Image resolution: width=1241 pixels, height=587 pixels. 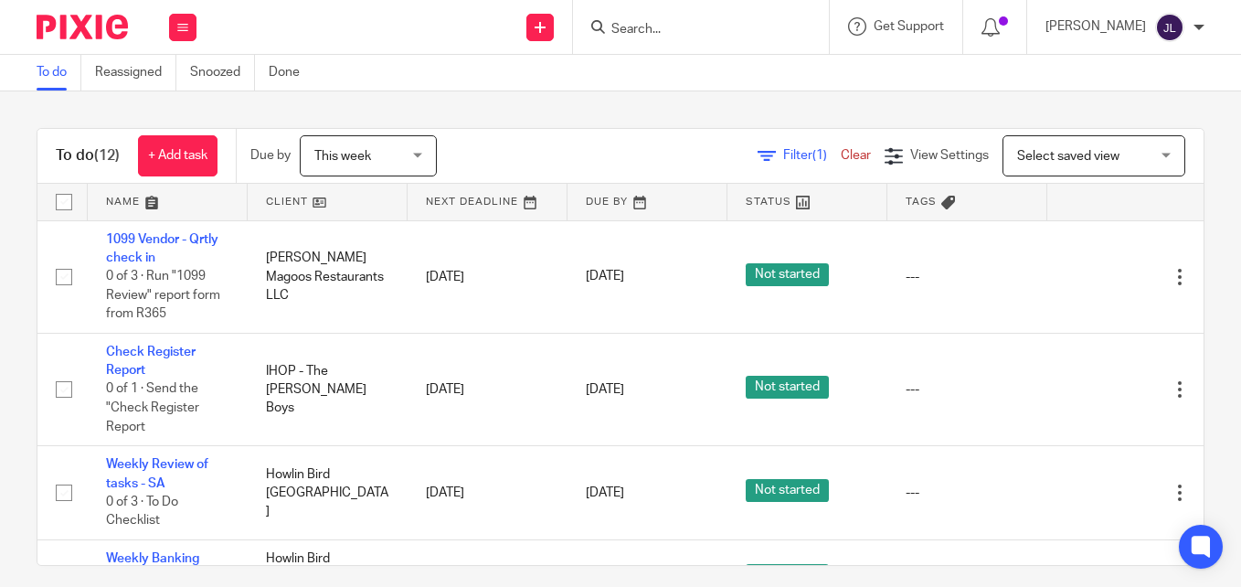 What do you see at coordinates (222, 72) in the screenshot?
I see `a: Snoozed` at bounding box center [222, 72].